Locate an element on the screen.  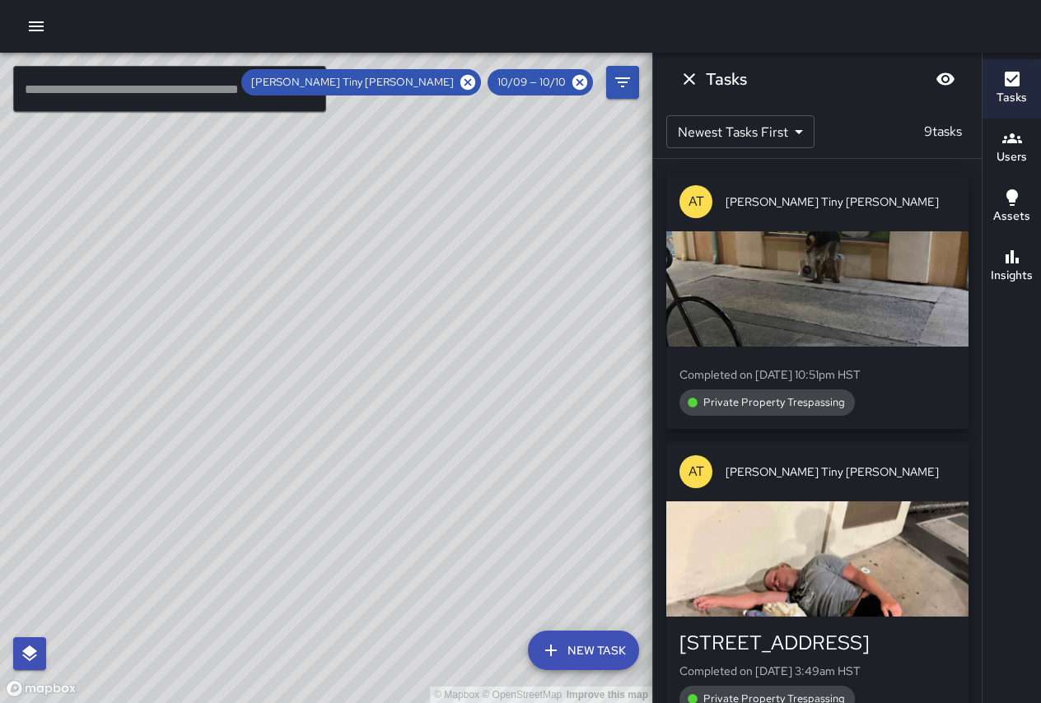
button: Tasks is located at coordinates (1011, 89).